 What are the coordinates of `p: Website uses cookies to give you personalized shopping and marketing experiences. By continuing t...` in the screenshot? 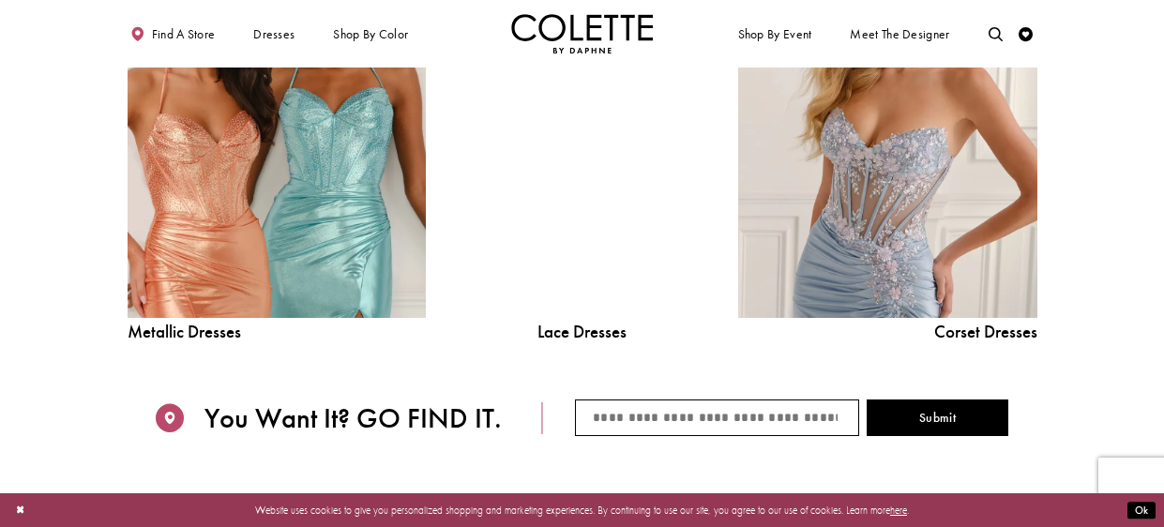 It's located at (582, 510).